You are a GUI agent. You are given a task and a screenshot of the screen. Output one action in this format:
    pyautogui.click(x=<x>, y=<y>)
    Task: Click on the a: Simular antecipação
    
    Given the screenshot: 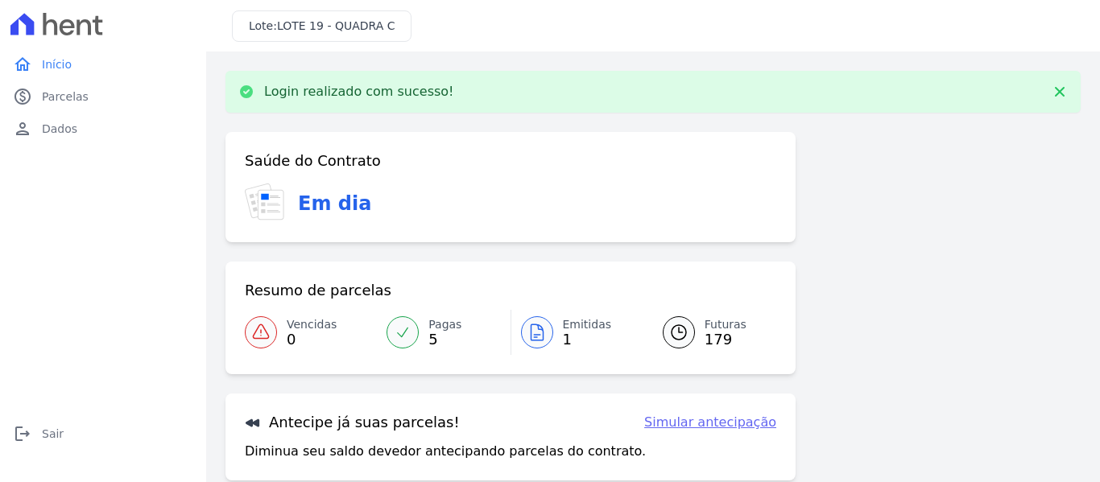 What is the action you would take?
    pyautogui.click(x=710, y=423)
    